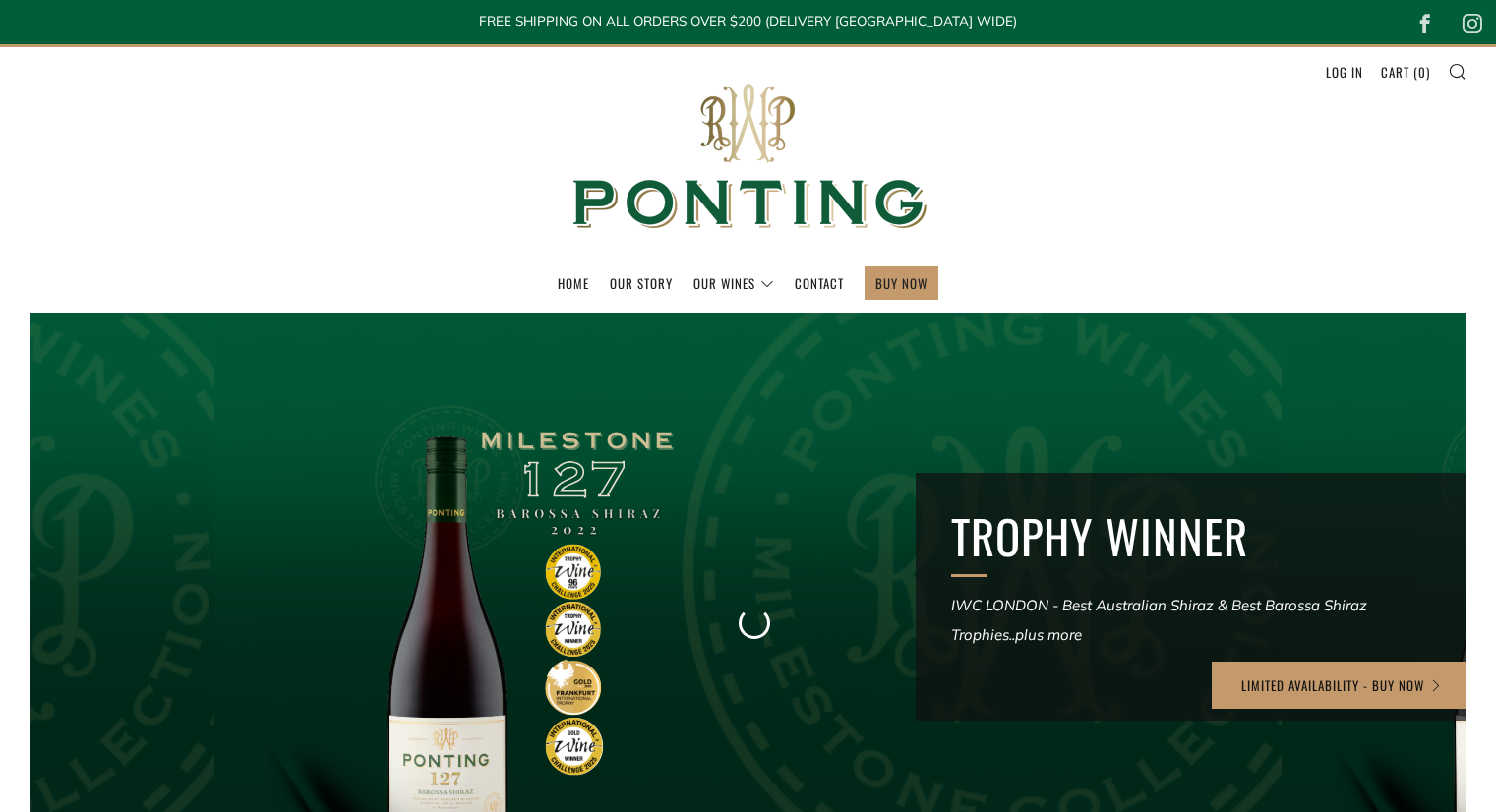 The height and width of the screenshot is (812, 1496). I want to click on a: Our Story, so click(642, 283).